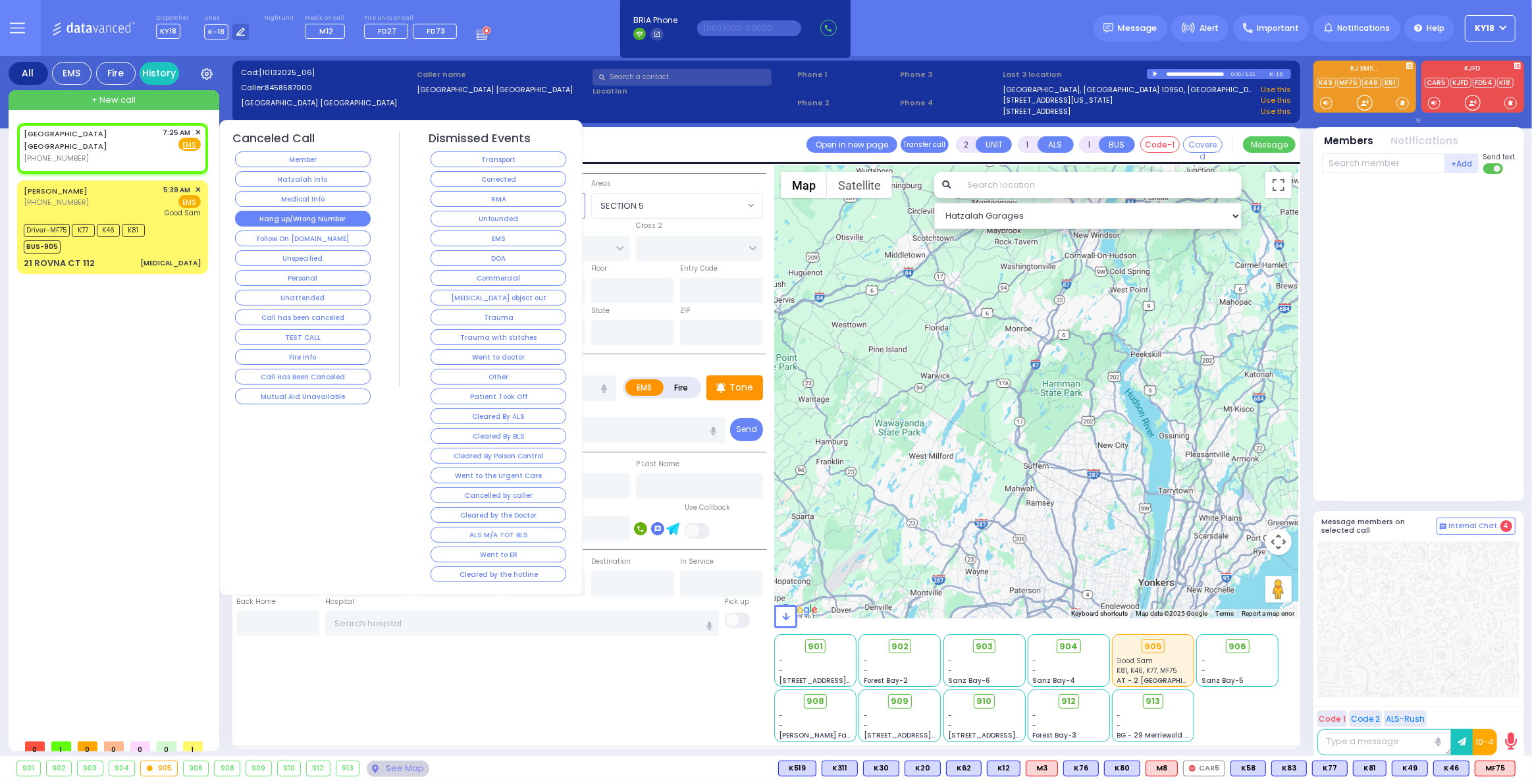 The height and width of the screenshot is (781, 1532). What do you see at coordinates (1490, 28) in the screenshot?
I see `button: KY18` at bounding box center [1490, 28].